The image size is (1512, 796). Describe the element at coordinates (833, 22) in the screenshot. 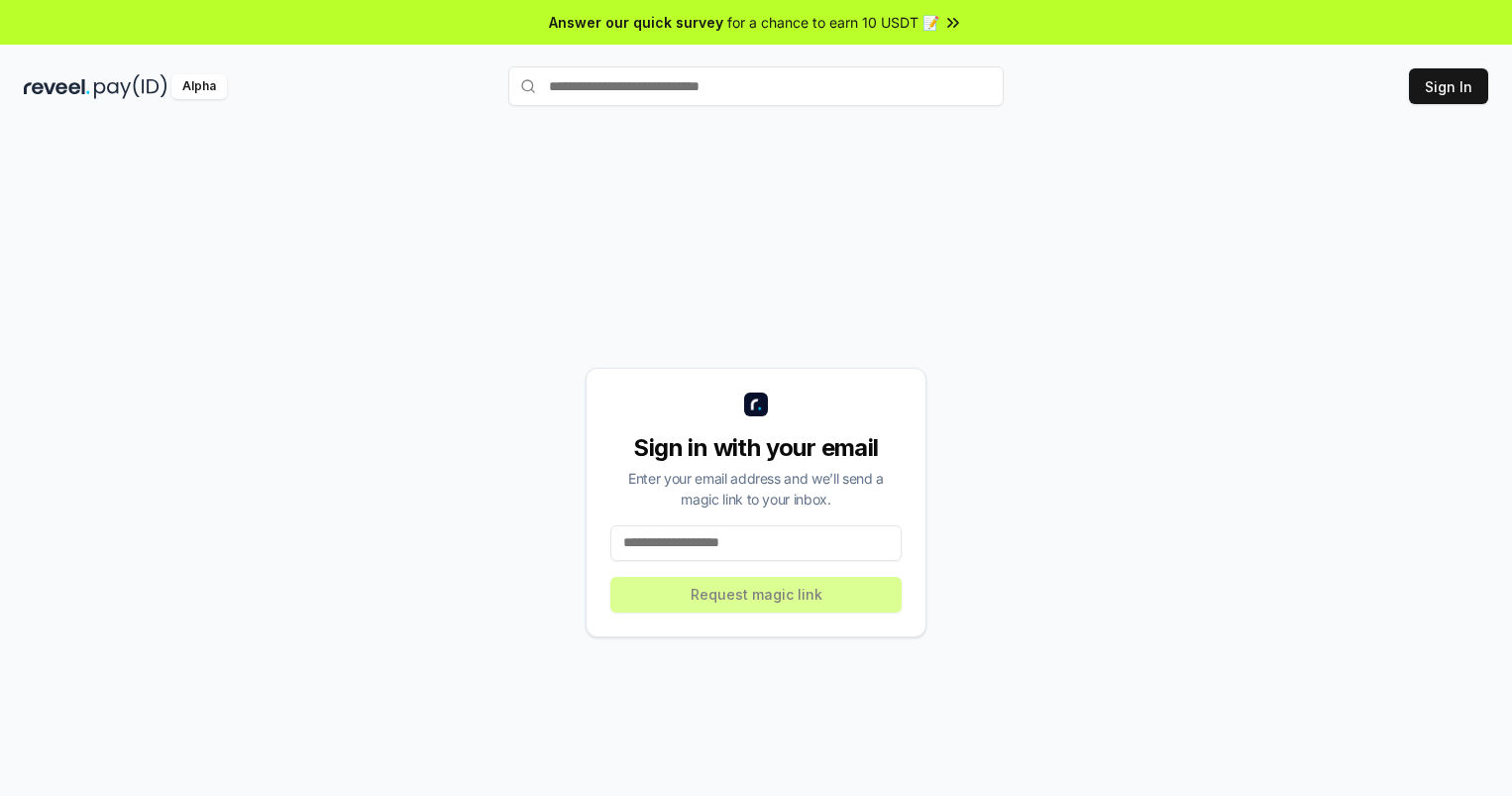

I see `span: for a chance to earn 10 USDT 📝` at that location.